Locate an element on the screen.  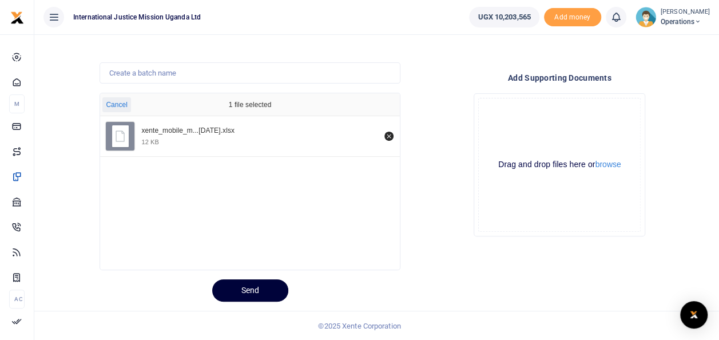
span: UGX 10,203,565 is located at coordinates (504, 17).